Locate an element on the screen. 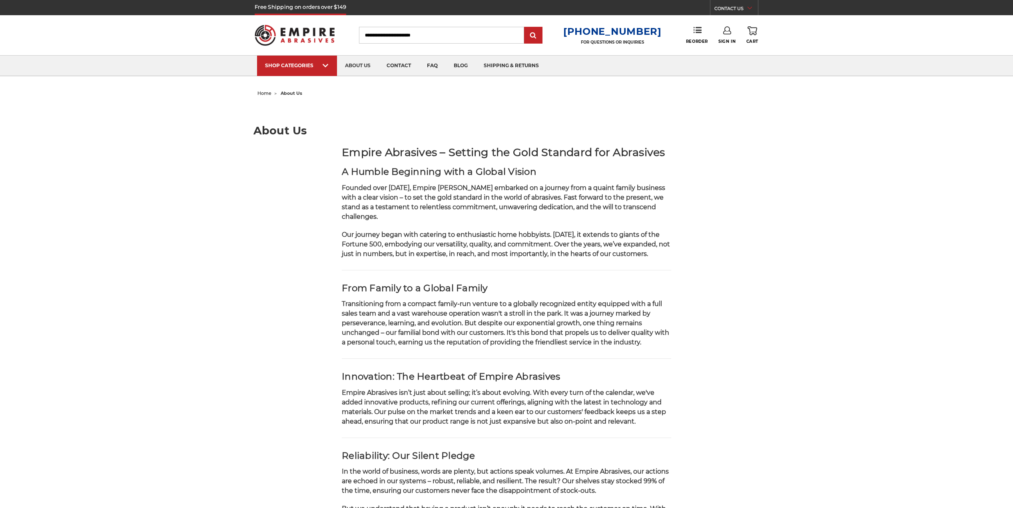  span: Cart is located at coordinates (752, 41).